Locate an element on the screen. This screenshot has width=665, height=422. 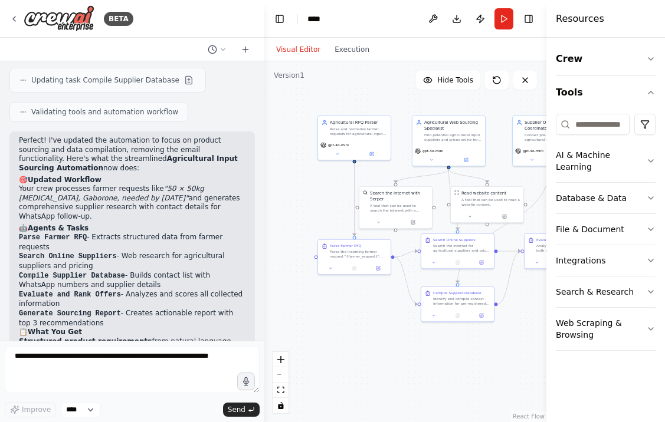
div: Supplier Outreach Coordinator is located at coordinates (553, 126).